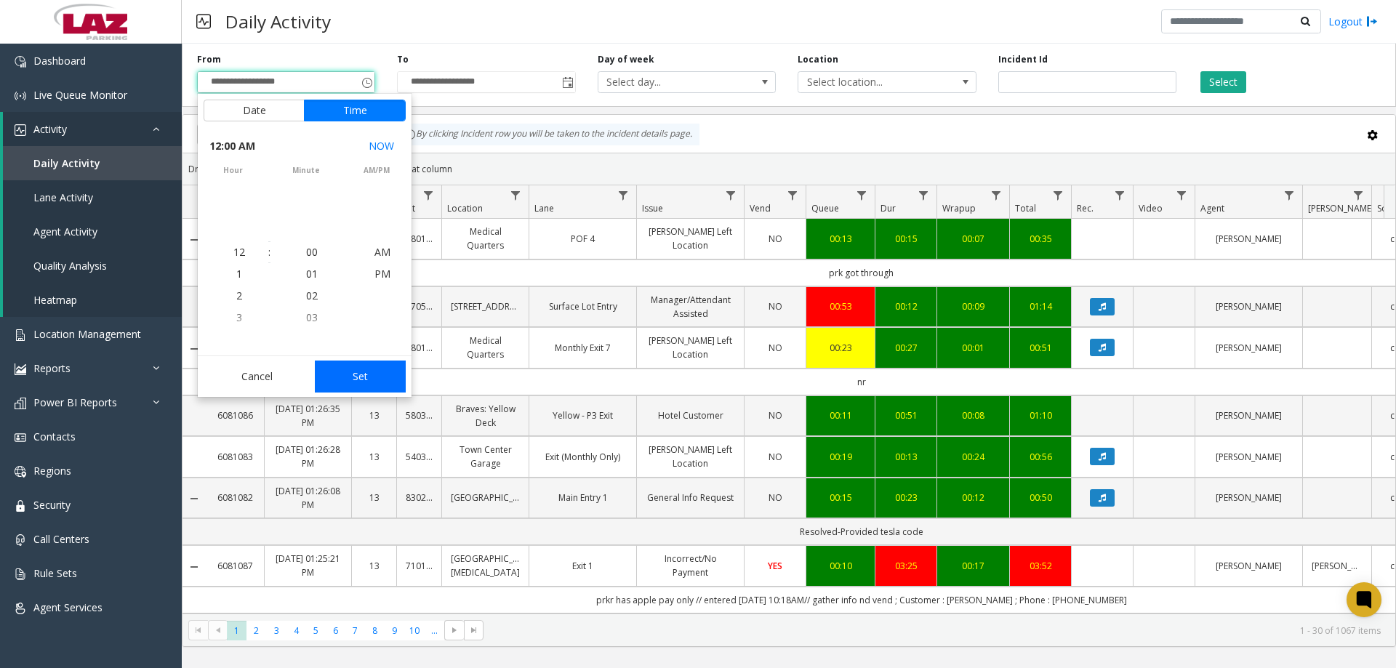  Describe the element at coordinates (906, 566) in the screenshot. I see `div: 03:25` at that location.